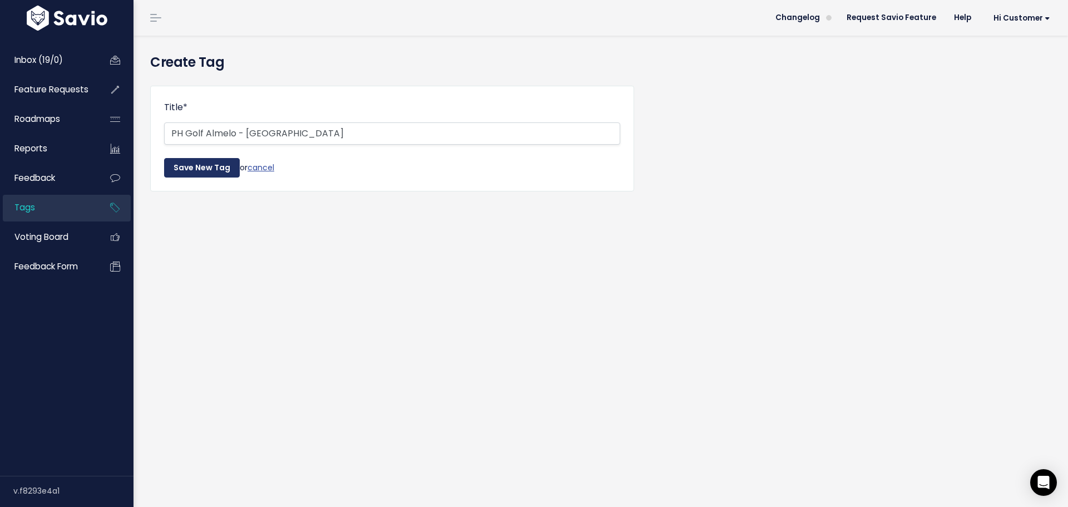 This screenshot has height=507, width=1068. What do you see at coordinates (24, 207) in the screenshot?
I see `span: Tags` at bounding box center [24, 207].